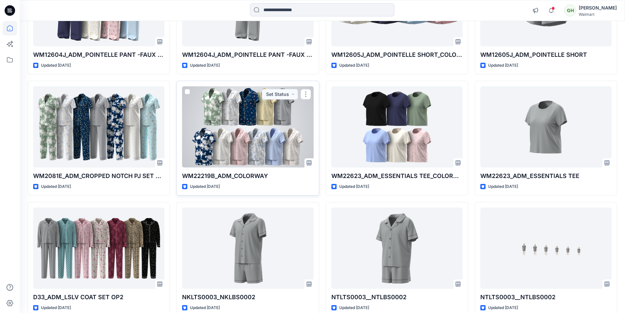 This screenshot has width=625, height=313. What do you see at coordinates (546, 127) in the screenshot?
I see `a: WM22623_ADM_ESSENTIALS TEE` at bounding box center [546, 127].